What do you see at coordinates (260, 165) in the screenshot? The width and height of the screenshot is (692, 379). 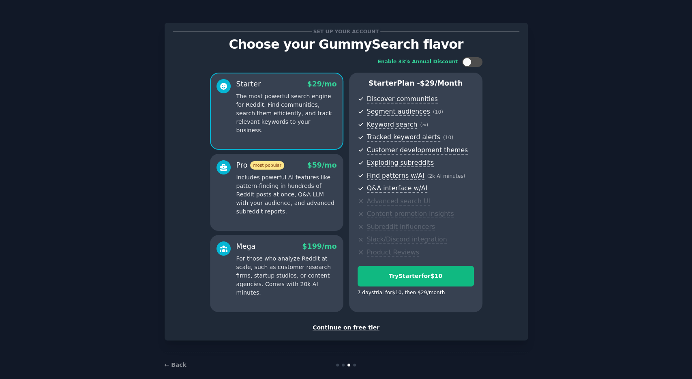 I see `div: Pro` at bounding box center [260, 165].